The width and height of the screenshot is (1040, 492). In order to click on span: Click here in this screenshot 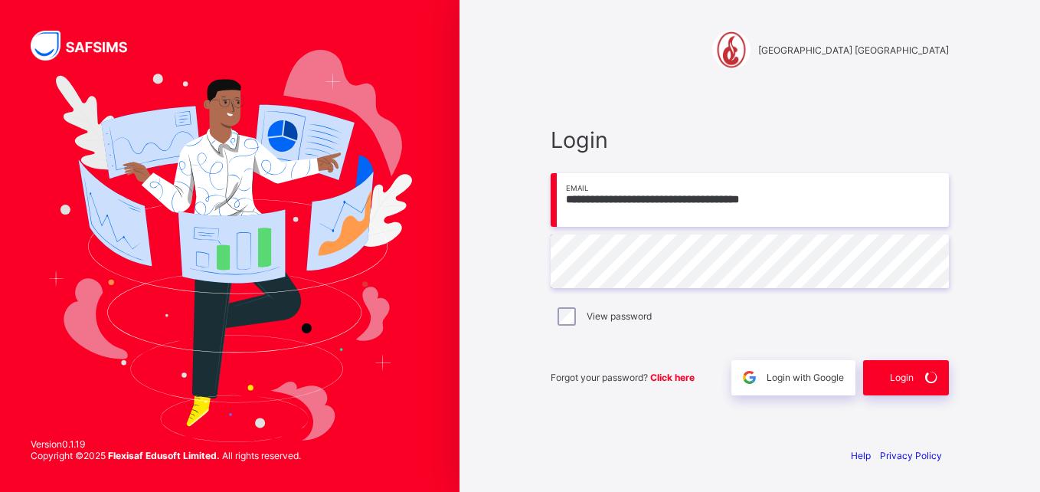, I will do `click(672, 377)`.